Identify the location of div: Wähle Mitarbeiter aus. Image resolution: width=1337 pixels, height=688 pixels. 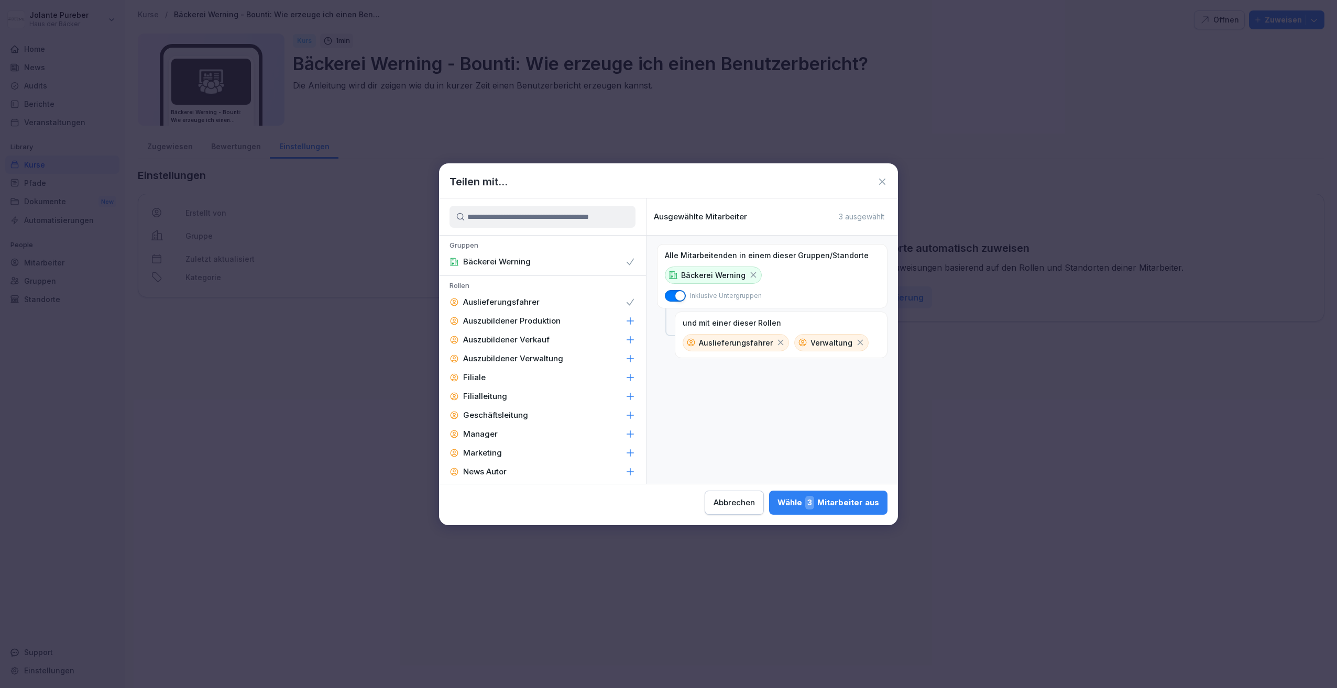
(828, 503).